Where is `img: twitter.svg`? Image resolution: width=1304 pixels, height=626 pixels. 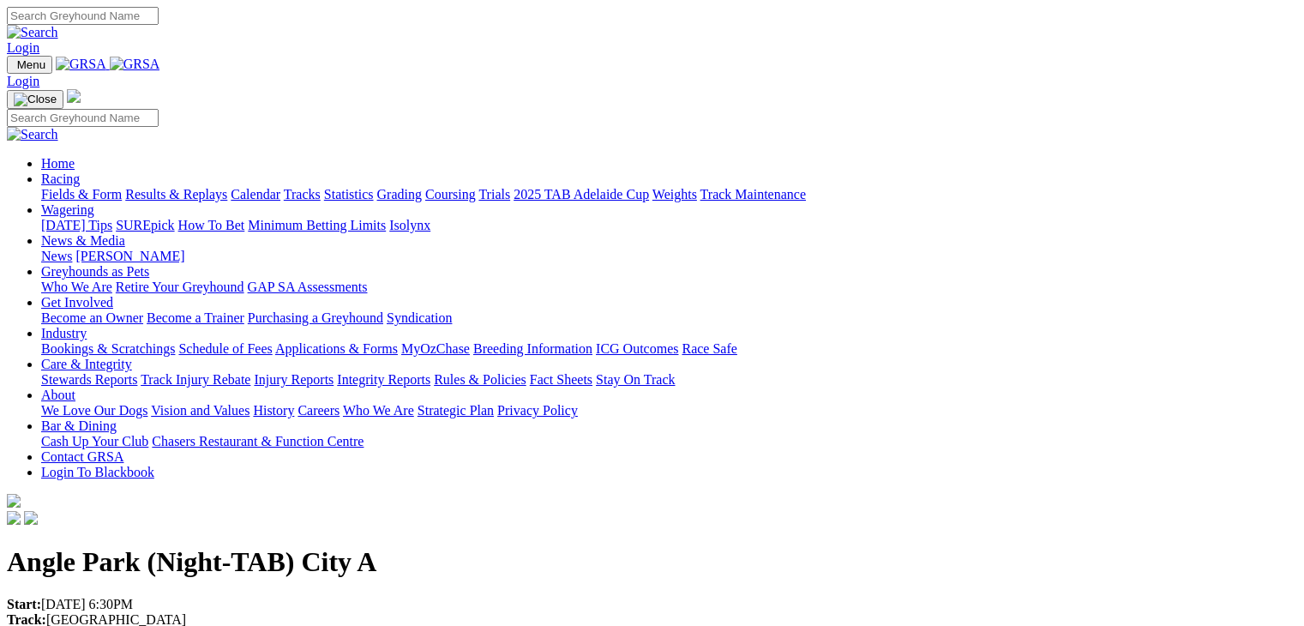
img: twitter.svg is located at coordinates (31, 518).